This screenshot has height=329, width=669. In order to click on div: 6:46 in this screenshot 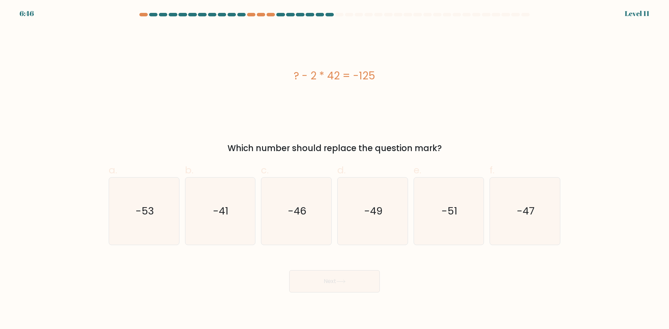, I will do `click(26, 14)`.